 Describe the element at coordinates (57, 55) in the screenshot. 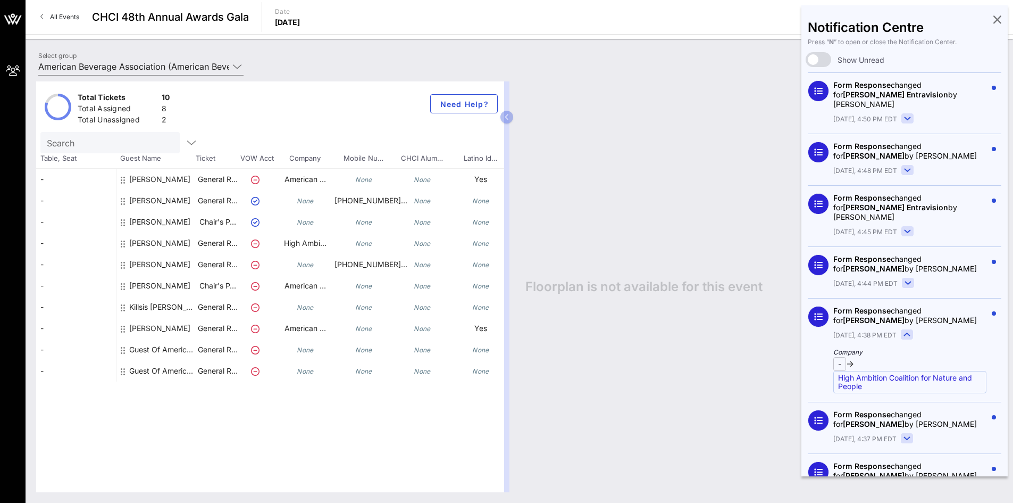

I see `label: Select group` at that location.